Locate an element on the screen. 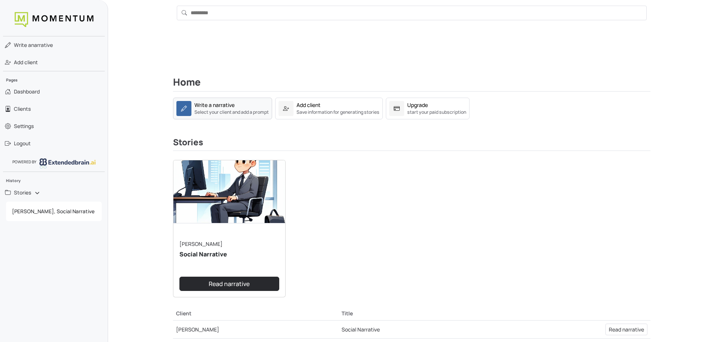  th: Client is located at coordinates (256, 313).